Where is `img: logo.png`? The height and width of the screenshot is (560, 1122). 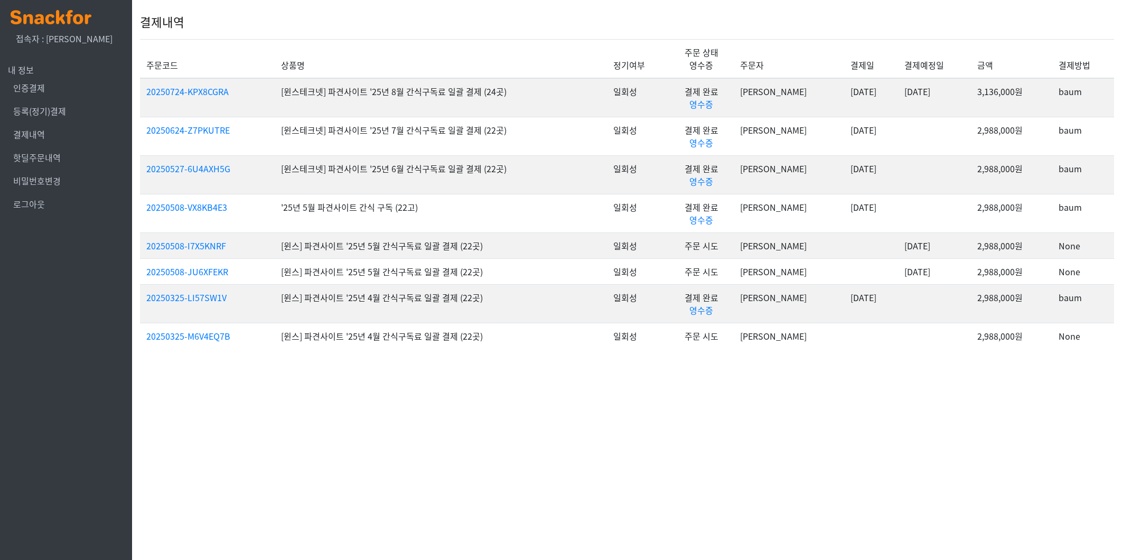
img: logo.png is located at coordinates (51, 17).